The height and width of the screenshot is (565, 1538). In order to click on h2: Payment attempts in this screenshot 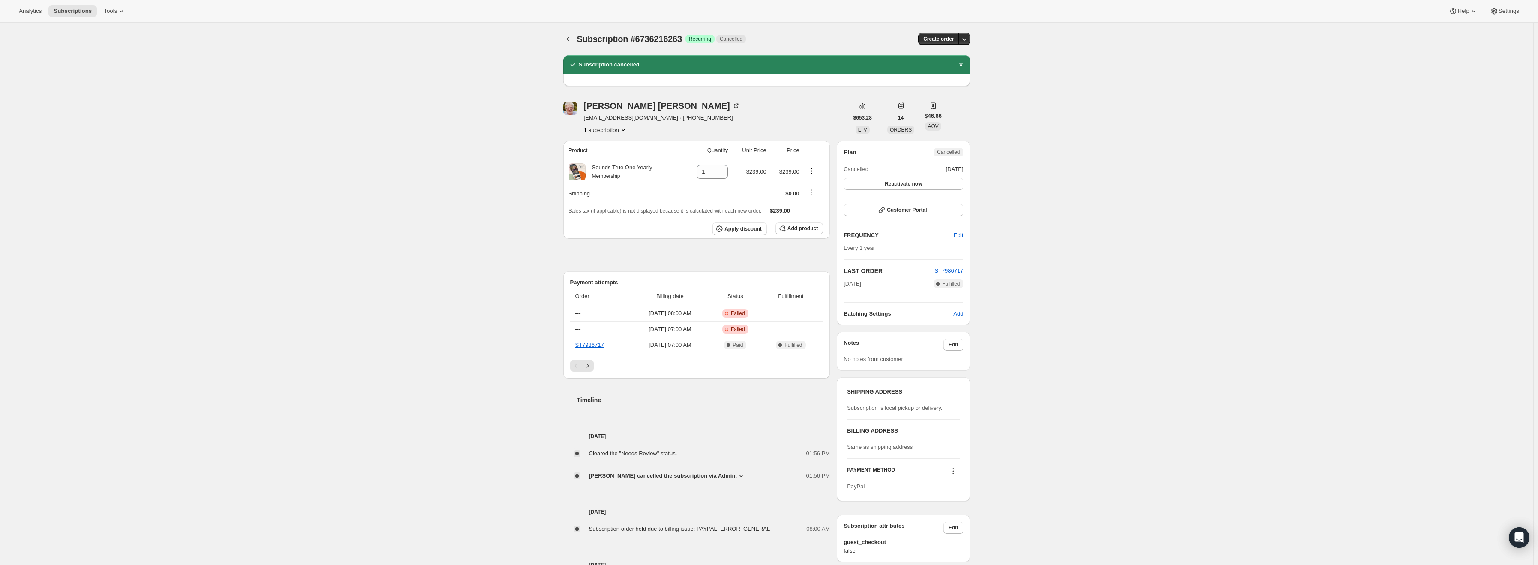, I will do `click(697, 282)`.